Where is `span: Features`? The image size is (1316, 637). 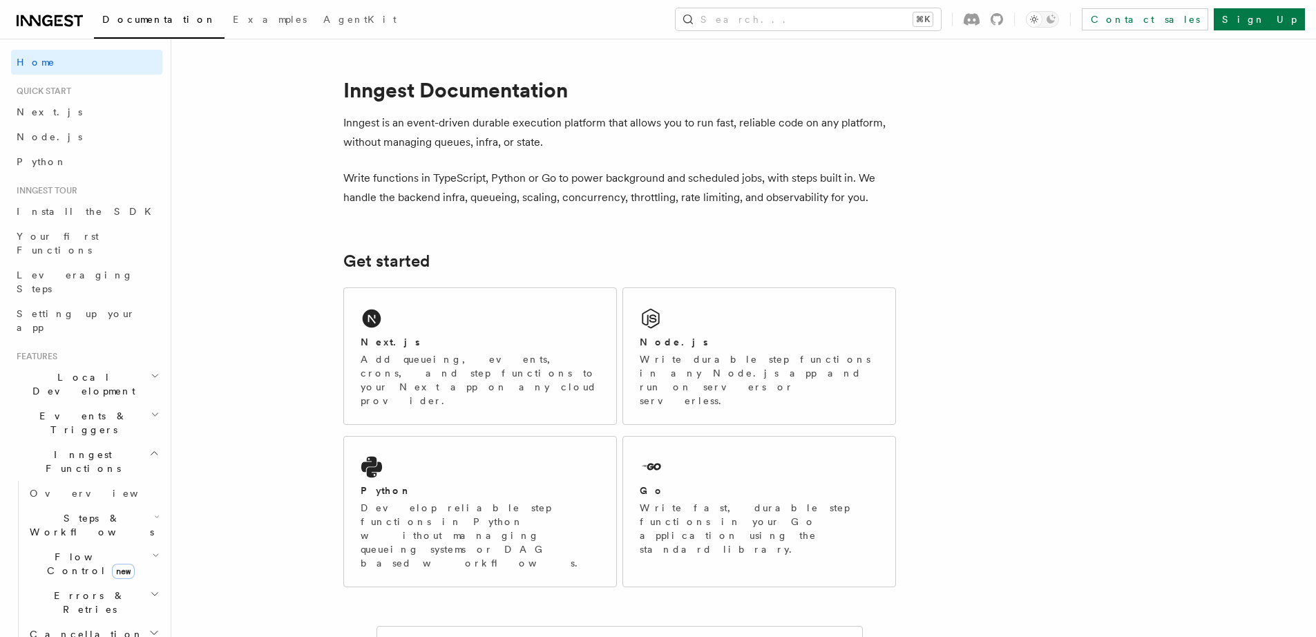 span: Features is located at coordinates (34, 356).